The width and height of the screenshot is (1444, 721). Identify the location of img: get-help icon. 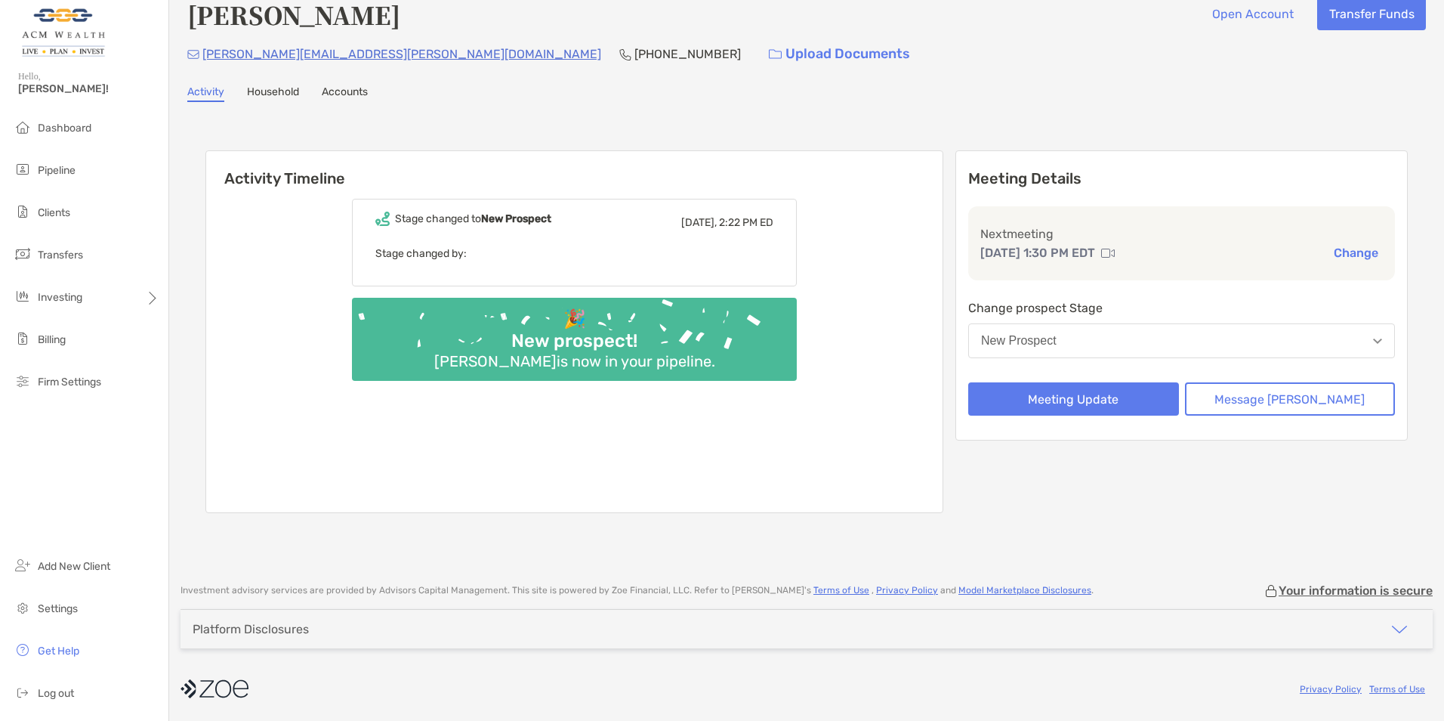
(23, 650).